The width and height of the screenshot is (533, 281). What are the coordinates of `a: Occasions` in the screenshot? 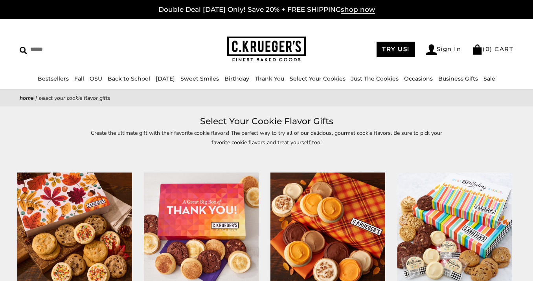 It's located at (418, 79).